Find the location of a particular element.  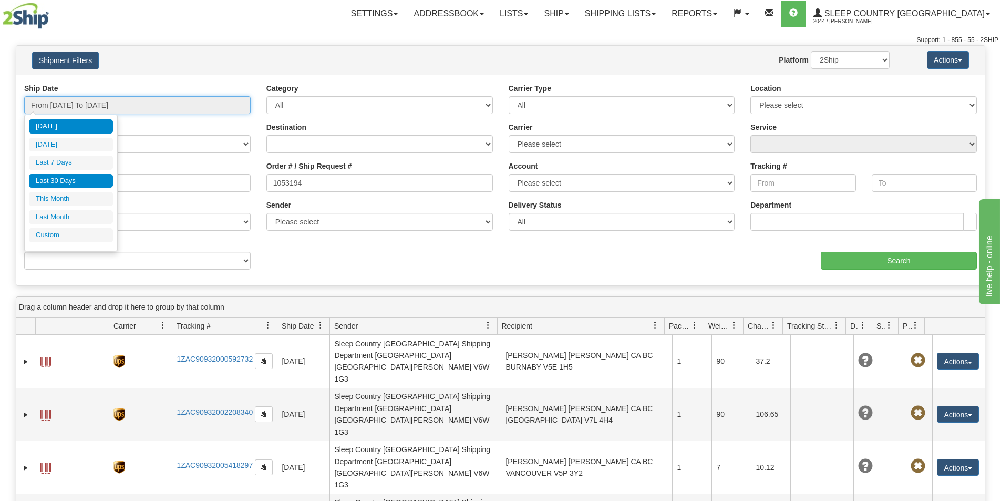

div: live help - online is located at coordinates (53, 13).